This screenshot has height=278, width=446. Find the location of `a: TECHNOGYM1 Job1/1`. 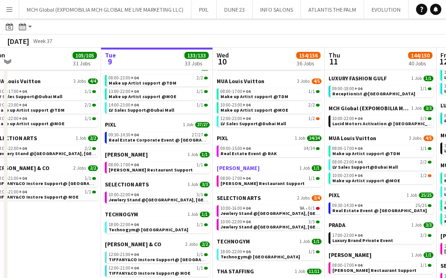

a: TECHNOGYM1 Job1/1 is located at coordinates (269, 241).